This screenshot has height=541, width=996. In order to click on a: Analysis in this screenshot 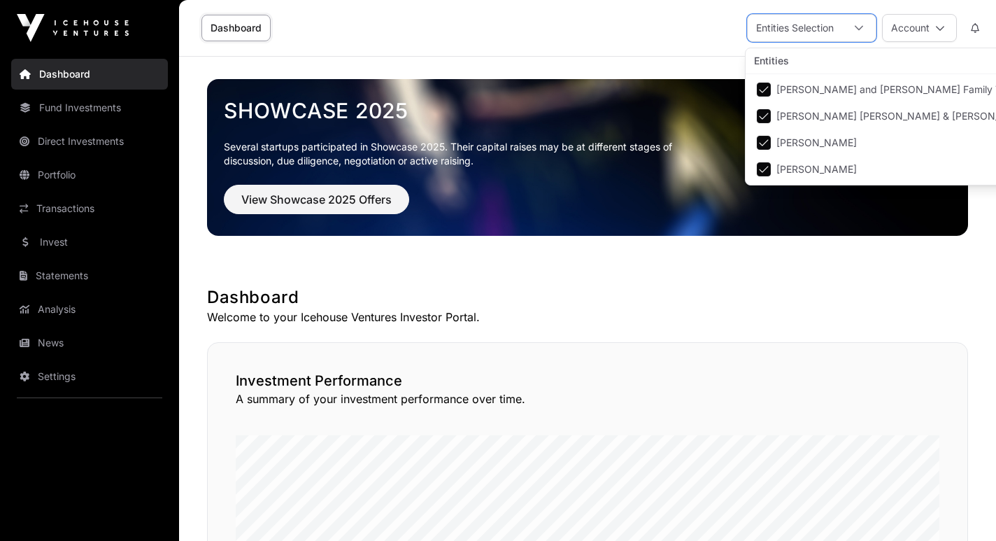, I will do `click(90, 309)`.